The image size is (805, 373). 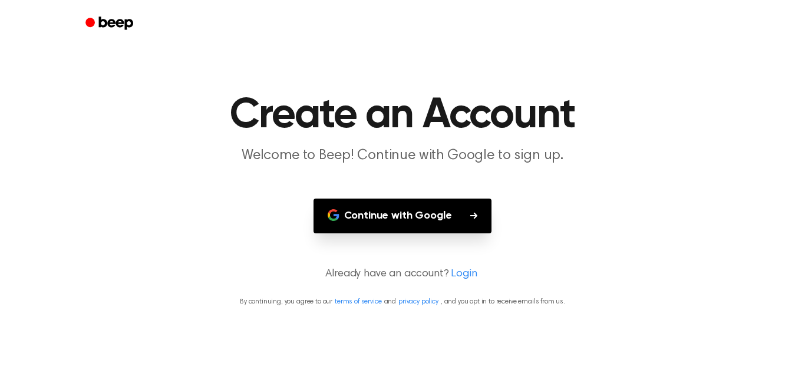 I want to click on p: Already have an account?, so click(x=403, y=274).